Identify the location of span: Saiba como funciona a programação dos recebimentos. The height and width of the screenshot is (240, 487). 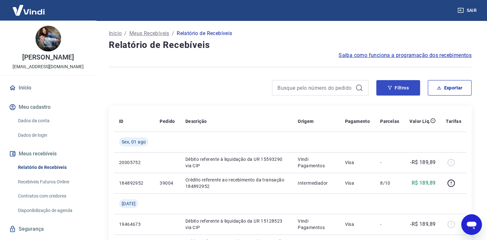
(405, 55).